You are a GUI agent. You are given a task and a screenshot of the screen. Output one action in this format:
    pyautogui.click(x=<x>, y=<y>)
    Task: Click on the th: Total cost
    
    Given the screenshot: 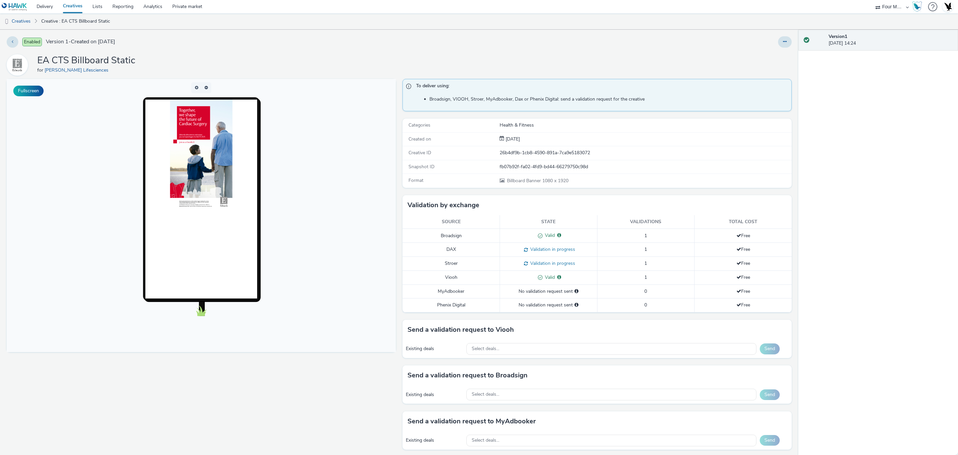 What is the action you would take?
    pyautogui.click(x=743, y=222)
    